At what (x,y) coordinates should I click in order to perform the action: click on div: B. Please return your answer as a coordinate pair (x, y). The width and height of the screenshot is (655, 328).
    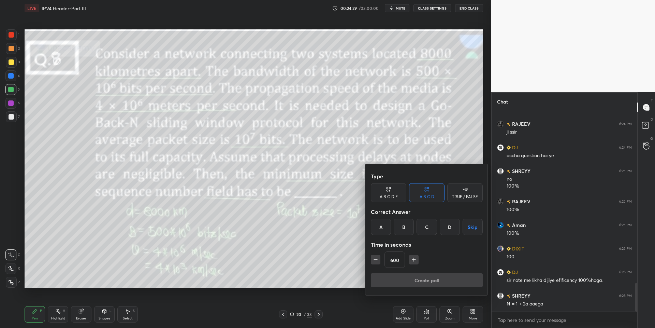
    Looking at the image, I should click on (404, 227).